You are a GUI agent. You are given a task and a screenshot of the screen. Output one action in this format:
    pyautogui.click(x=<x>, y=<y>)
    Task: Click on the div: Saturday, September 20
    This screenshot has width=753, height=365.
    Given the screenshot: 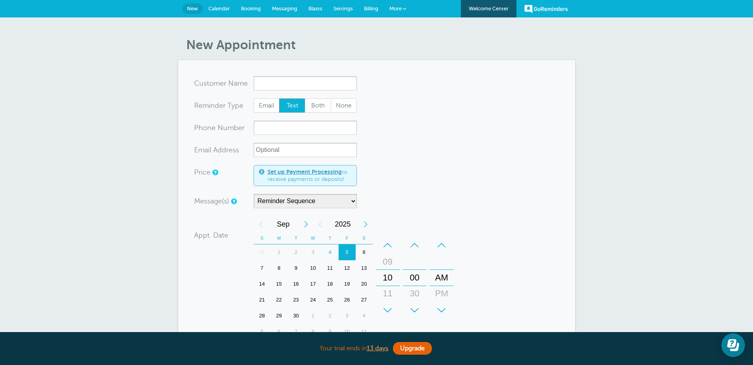 What is the action you would take?
    pyautogui.click(x=364, y=284)
    